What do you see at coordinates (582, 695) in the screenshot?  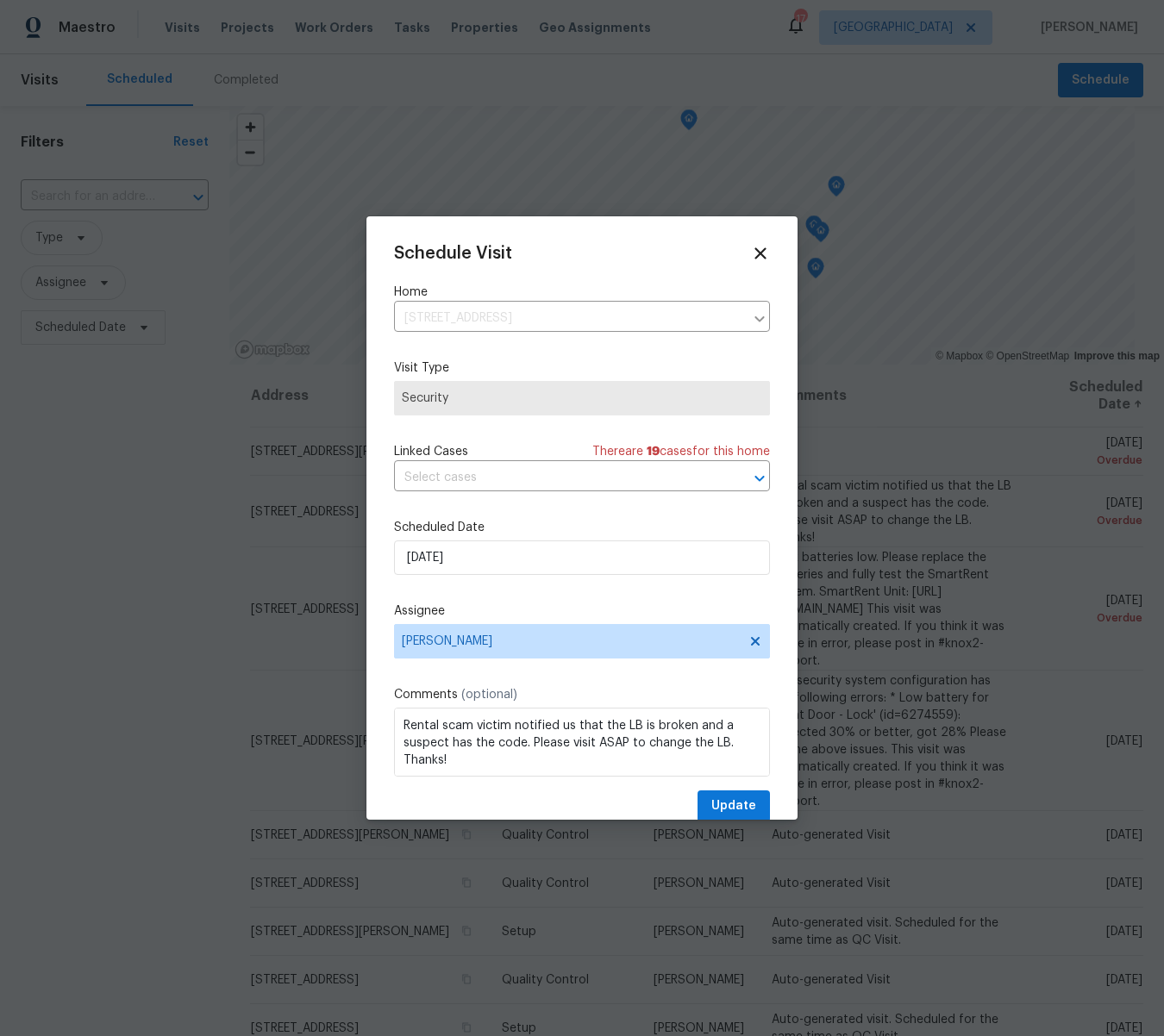 I see `label: Comments` at bounding box center [582, 695].